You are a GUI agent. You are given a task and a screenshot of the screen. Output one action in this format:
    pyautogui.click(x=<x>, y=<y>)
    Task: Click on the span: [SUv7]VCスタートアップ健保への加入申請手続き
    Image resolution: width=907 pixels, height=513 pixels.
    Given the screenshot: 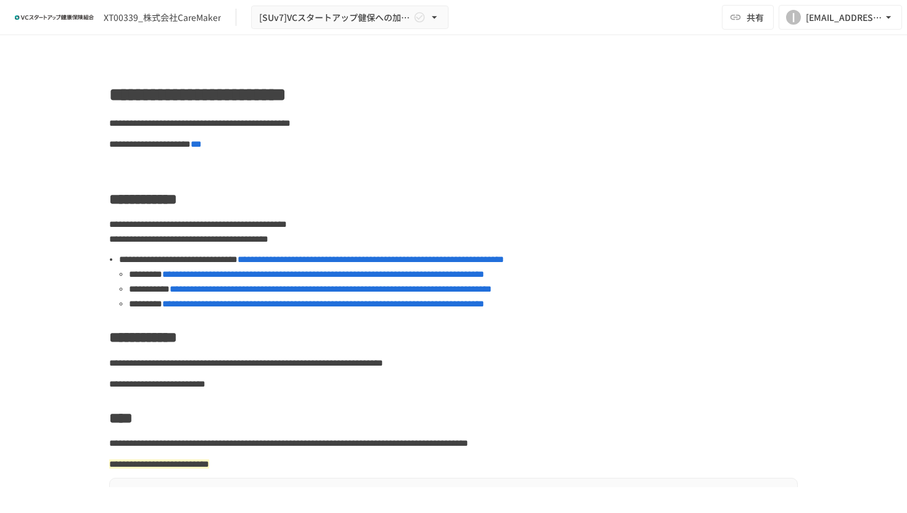 What is the action you would take?
    pyautogui.click(x=335, y=17)
    